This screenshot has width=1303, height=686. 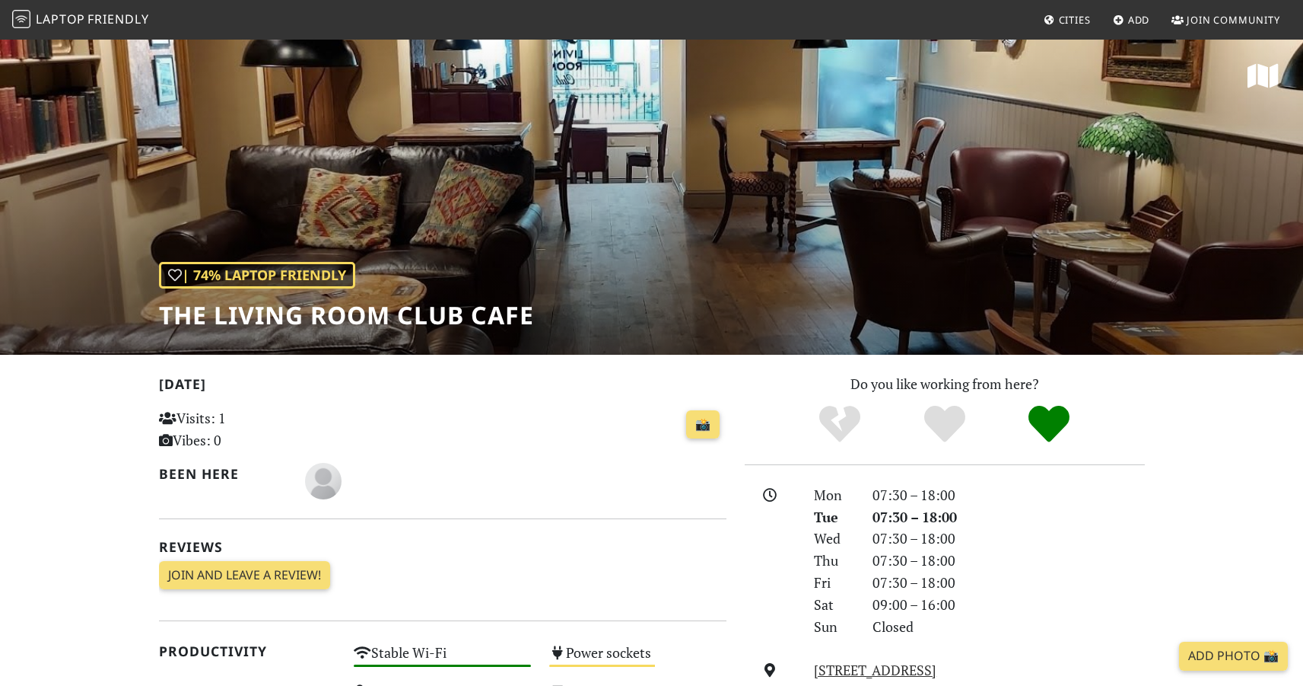 What do you see at coordinates (1233, 20) in the screenshot?
I see `span: Join Community` at bounding box center [1233, 20].